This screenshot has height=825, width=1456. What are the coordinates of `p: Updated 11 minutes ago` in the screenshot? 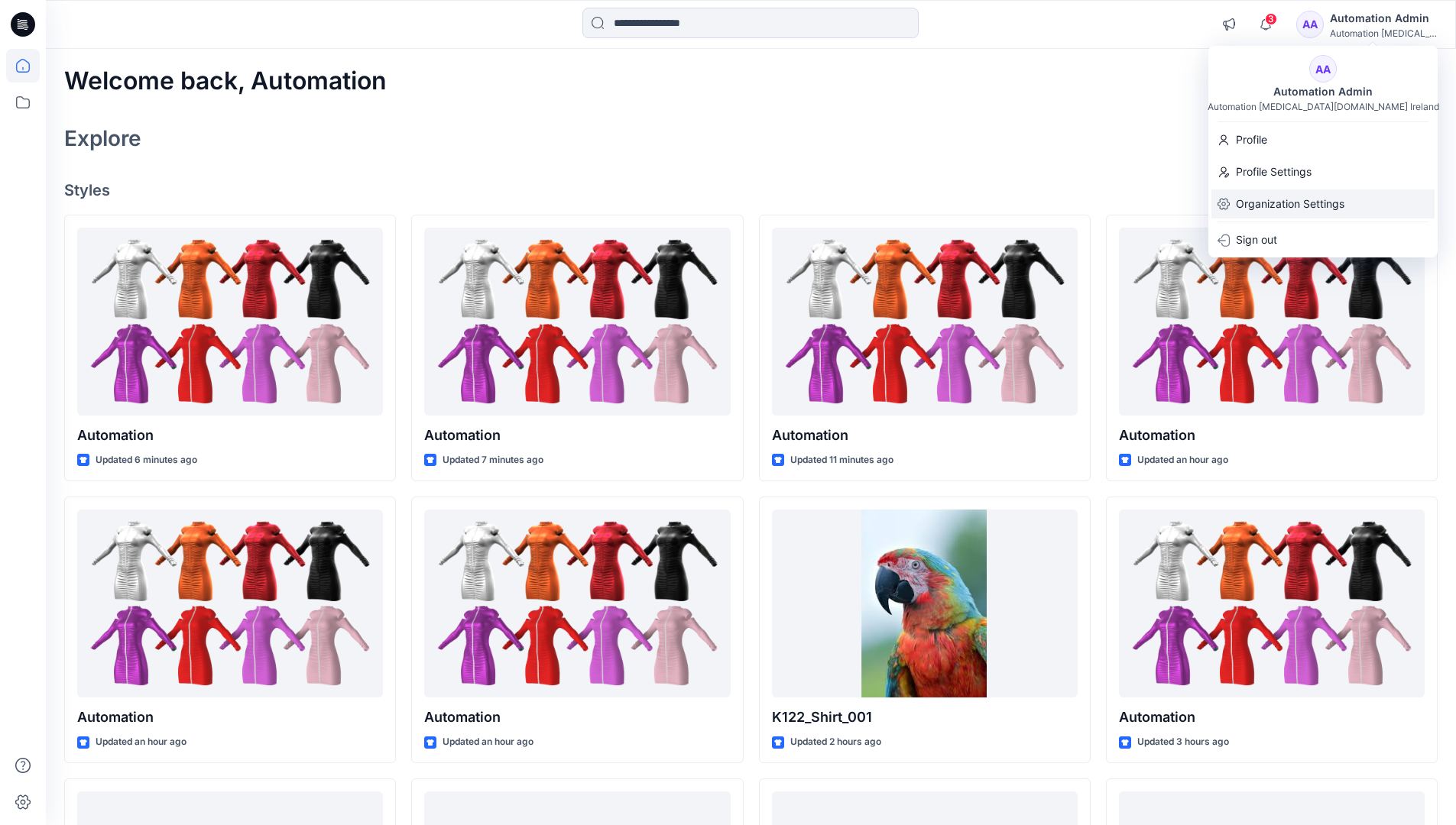 It's located at (841, 459).